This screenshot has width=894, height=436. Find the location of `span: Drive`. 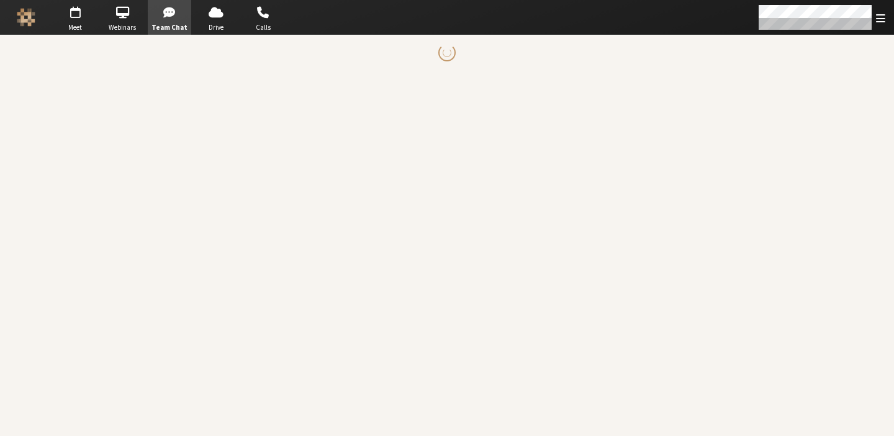

span: Drive is located at coordinates (216, 27).